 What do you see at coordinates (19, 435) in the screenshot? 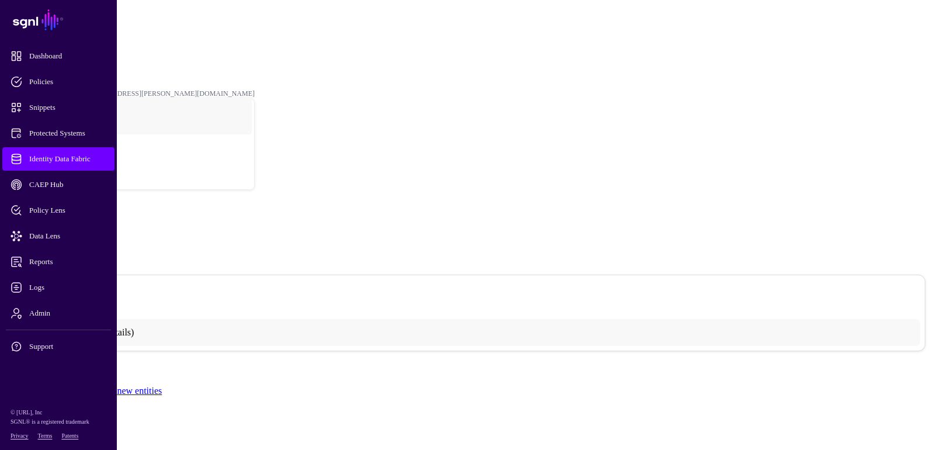
I see `a: Privacy` at bounding box center [19, 435].